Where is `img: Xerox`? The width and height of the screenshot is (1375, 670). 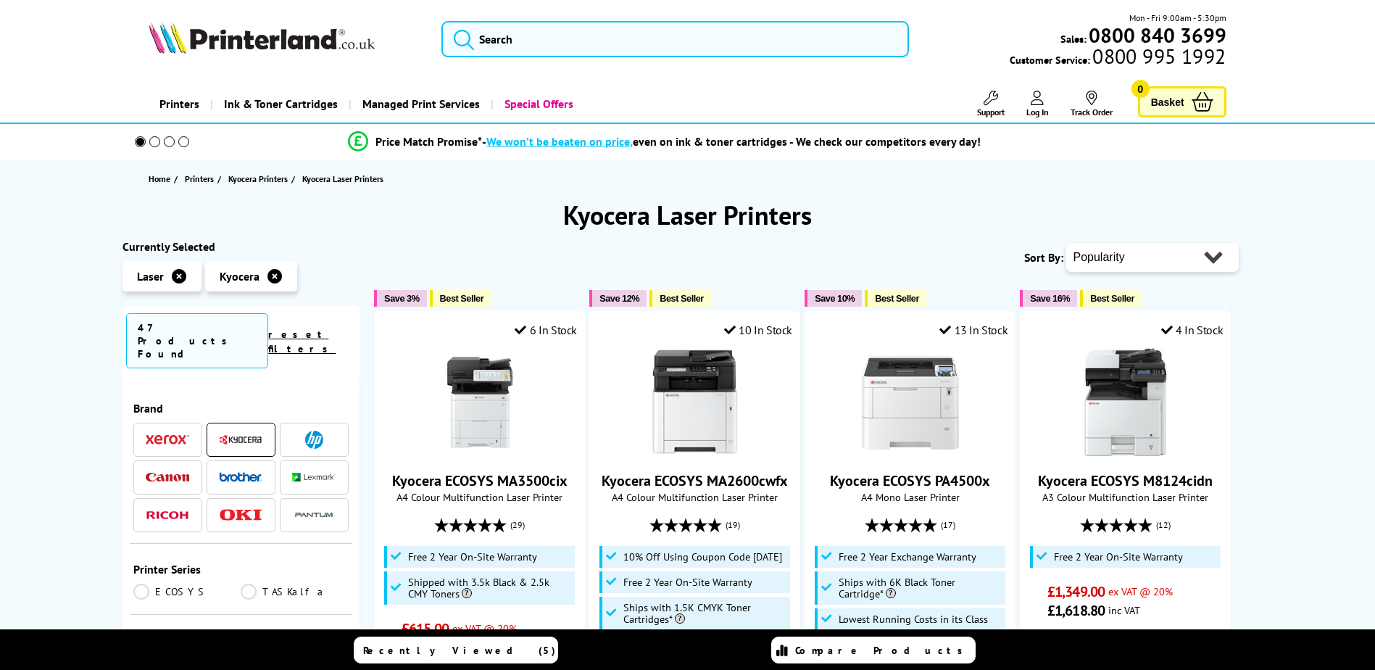
img: Xerox is located at coordinates (167, 439).